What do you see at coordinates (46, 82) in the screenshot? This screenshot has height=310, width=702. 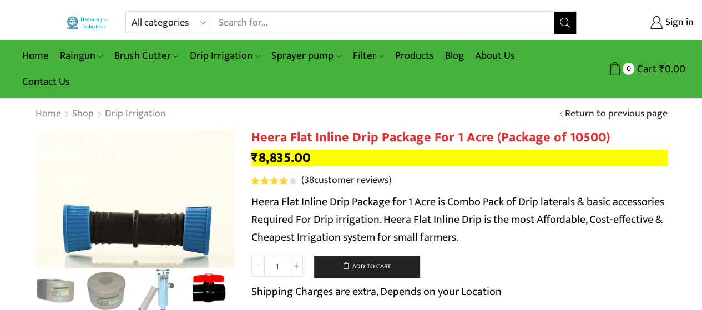 I see `a: Contact Us` at bounding box center [46, 82].